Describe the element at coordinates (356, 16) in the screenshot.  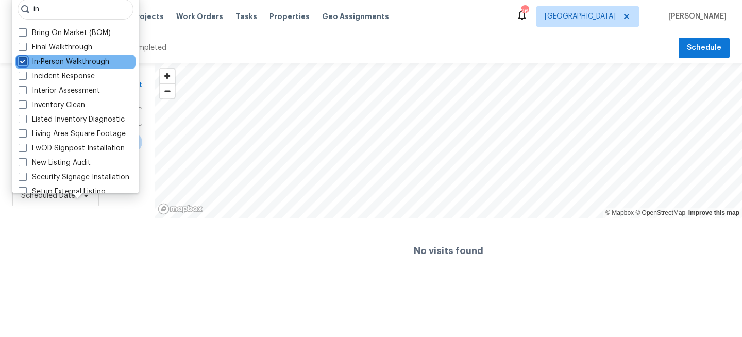
I see `span: Geo Assignments` at that location.